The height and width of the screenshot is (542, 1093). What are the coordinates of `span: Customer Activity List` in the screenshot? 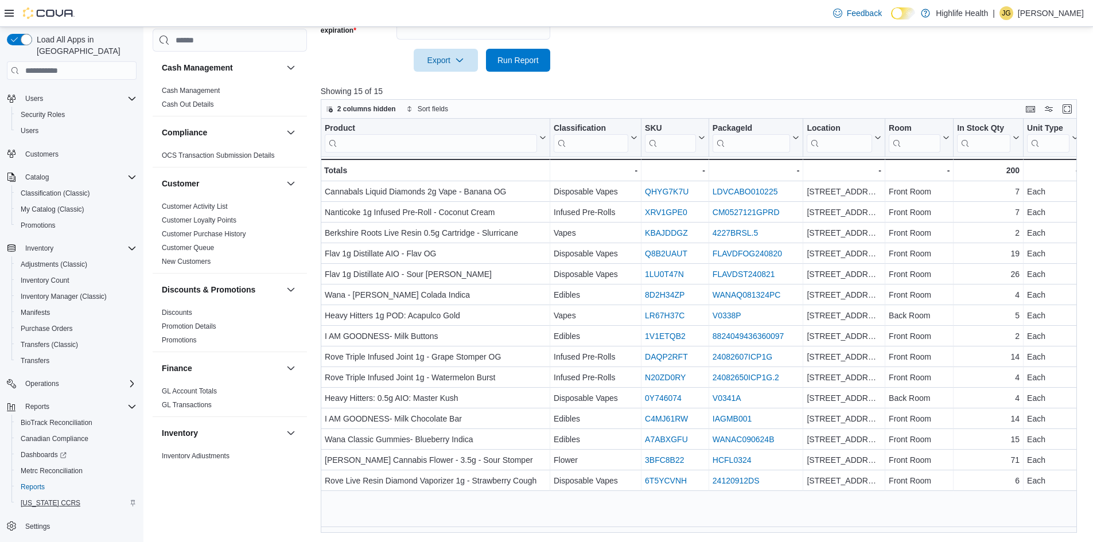 It's located at (195, 207).